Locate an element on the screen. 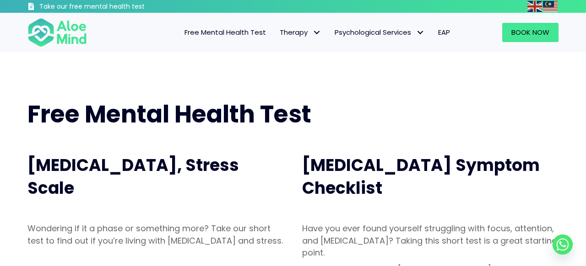 This screenshot has width=586, height=266. a: Malay is located at coordinates (551, 6).